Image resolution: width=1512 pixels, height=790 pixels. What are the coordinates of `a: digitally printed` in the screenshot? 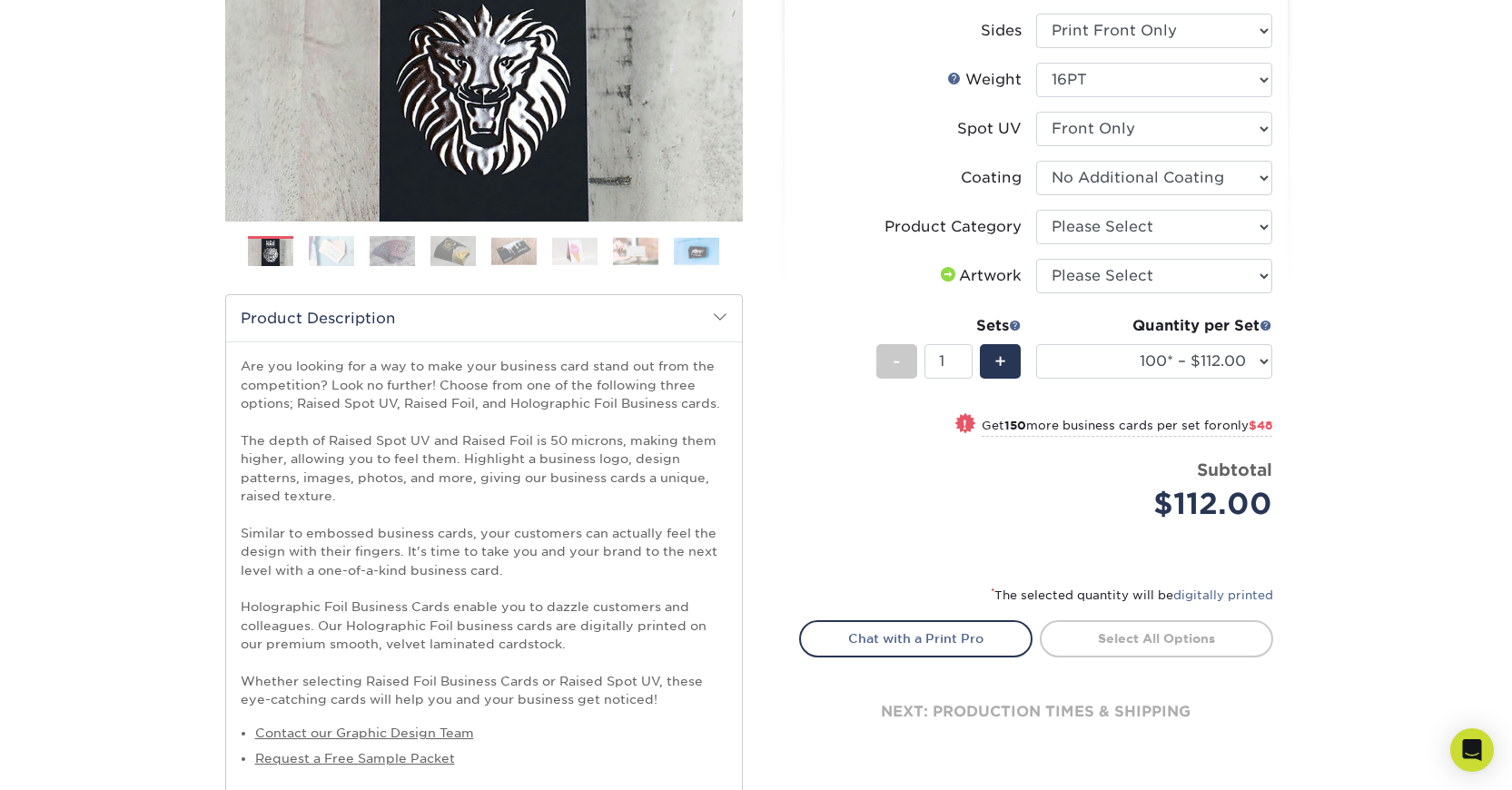 It's located at (1223, 595).